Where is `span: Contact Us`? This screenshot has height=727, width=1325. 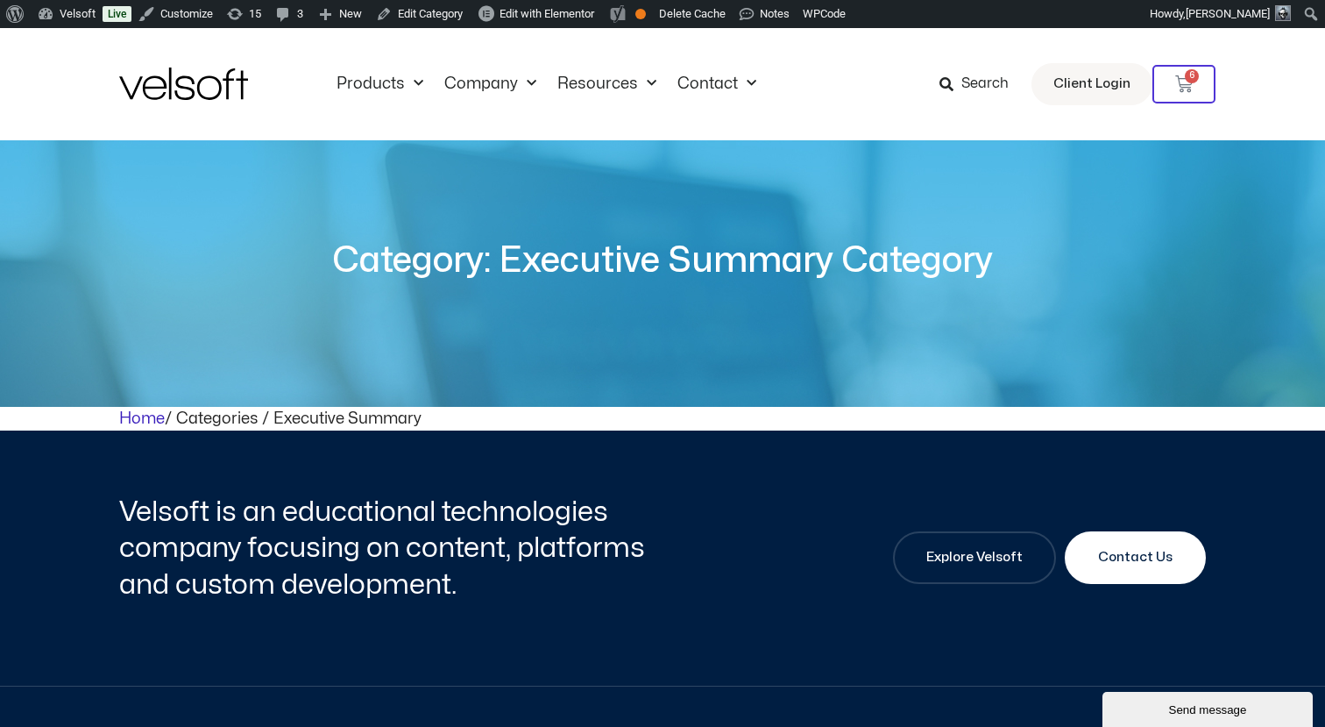
span: Contact Us is located at coordinates (1135, 557).